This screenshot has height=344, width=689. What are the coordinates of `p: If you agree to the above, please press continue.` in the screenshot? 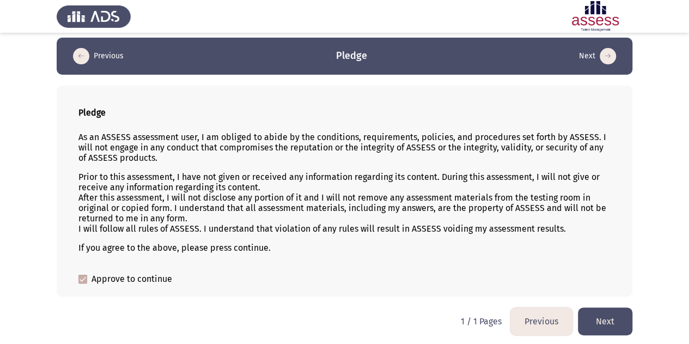 It's located at (344, 247).